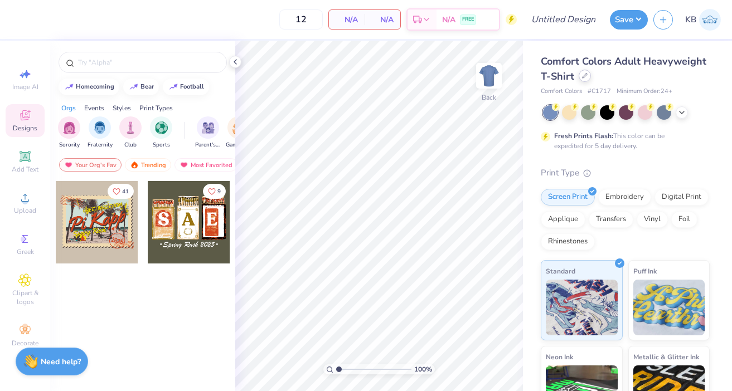 The height and width of the screenshot is (391, 732). Describe the element at coordinates (161, 145) in the screenshot. I see `span: Sports` at that location.